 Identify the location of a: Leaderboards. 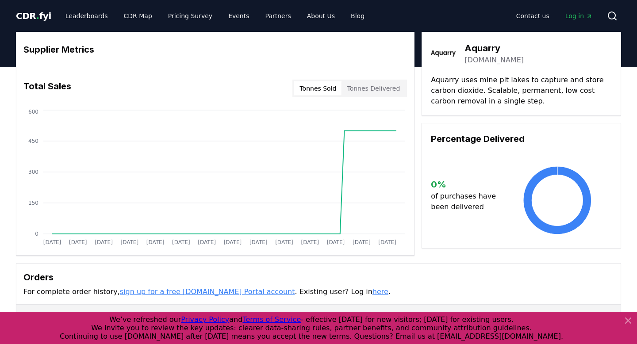
(87, 16).